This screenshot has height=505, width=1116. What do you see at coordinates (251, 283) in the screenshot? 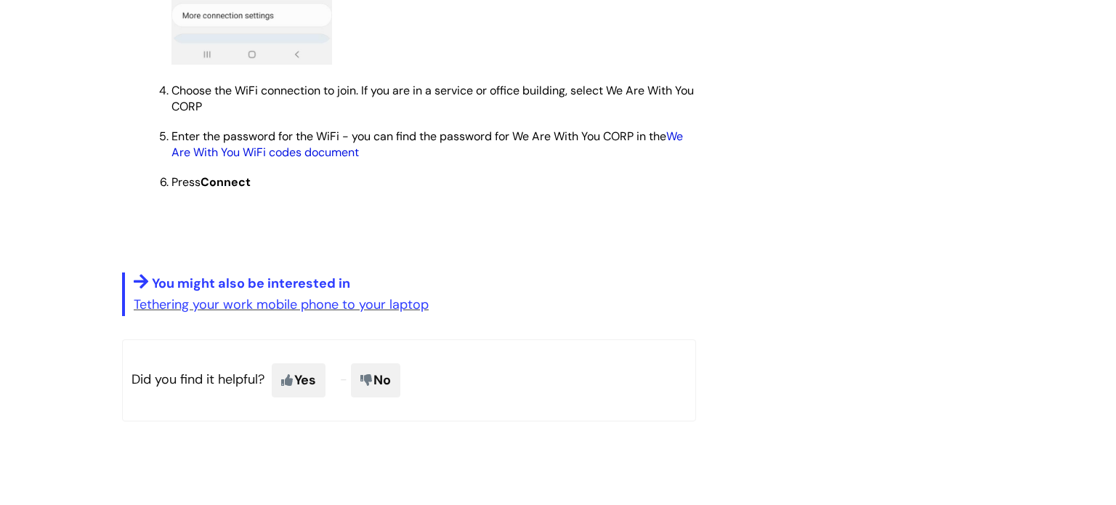
I see `span: You might also be interested in` at bounding box center [251, 283].